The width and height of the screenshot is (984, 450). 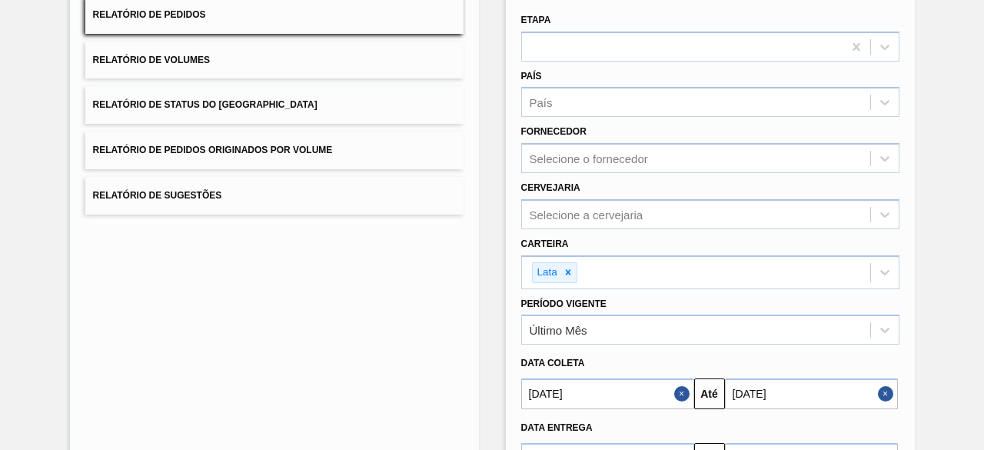 What do you see at coordinates (546, 272) in the screenshot?
I see `div: Lata` at bounding box center [546, 272].